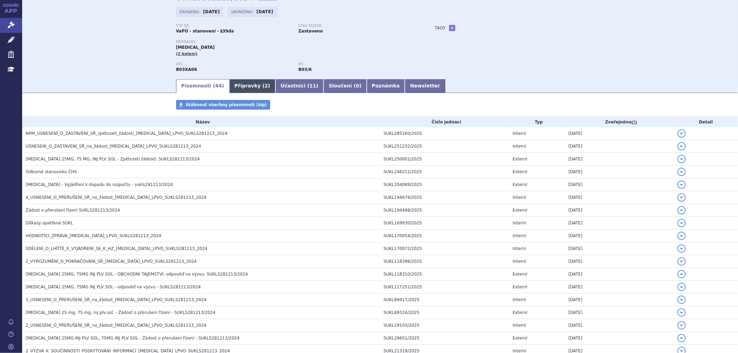 This screenshot has height=353, width=738. Describe the element at coordinates (445, 134) in the screenshot. I see `td: SUKL285260/2025` at that location.